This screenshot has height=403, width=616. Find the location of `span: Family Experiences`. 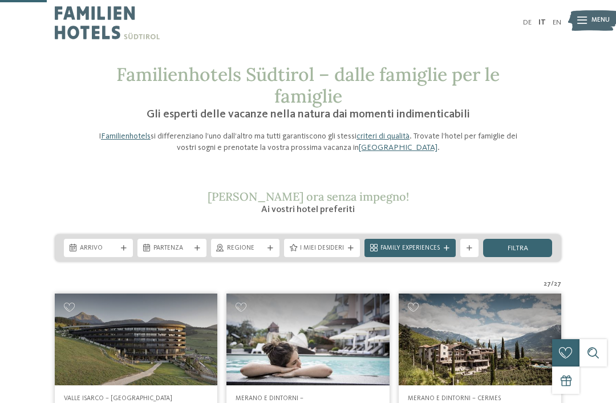

span: Family Experiences is located at coordinates (410, 248).